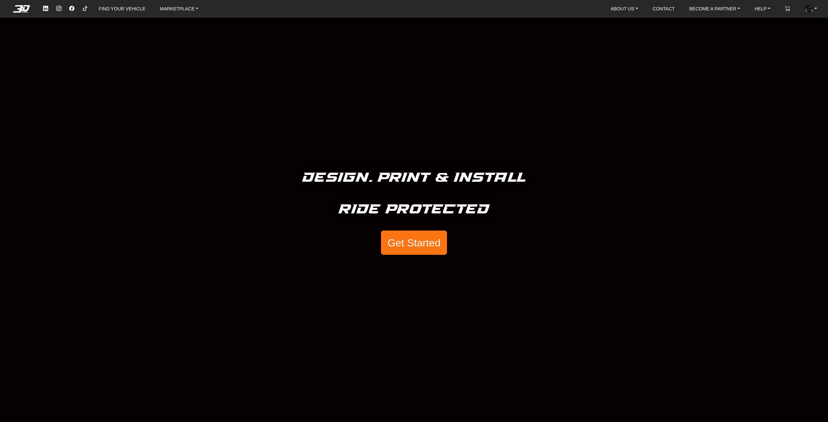 The image size is (828, 422). I want to click on a: HELP, so click(762, 9).